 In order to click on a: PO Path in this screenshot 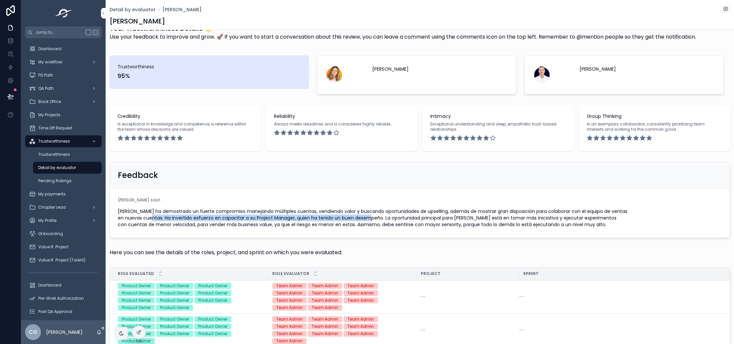, I will do `click(63, 75)`.